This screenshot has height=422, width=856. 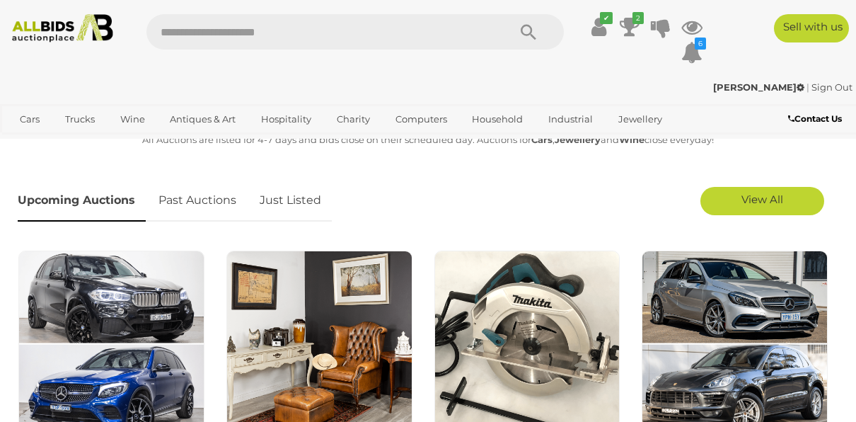 What do you see at coordinates (30, 119) in the screenshot?
I see `a: Cars` at bounding box center [30, 119].